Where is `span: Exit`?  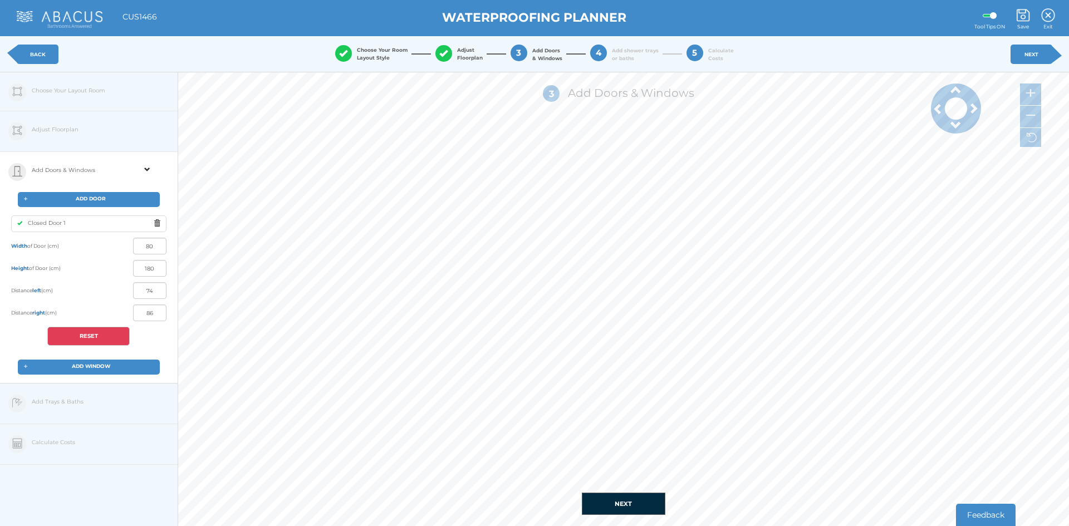 span: Exit is located at coordinates (1047, 27).